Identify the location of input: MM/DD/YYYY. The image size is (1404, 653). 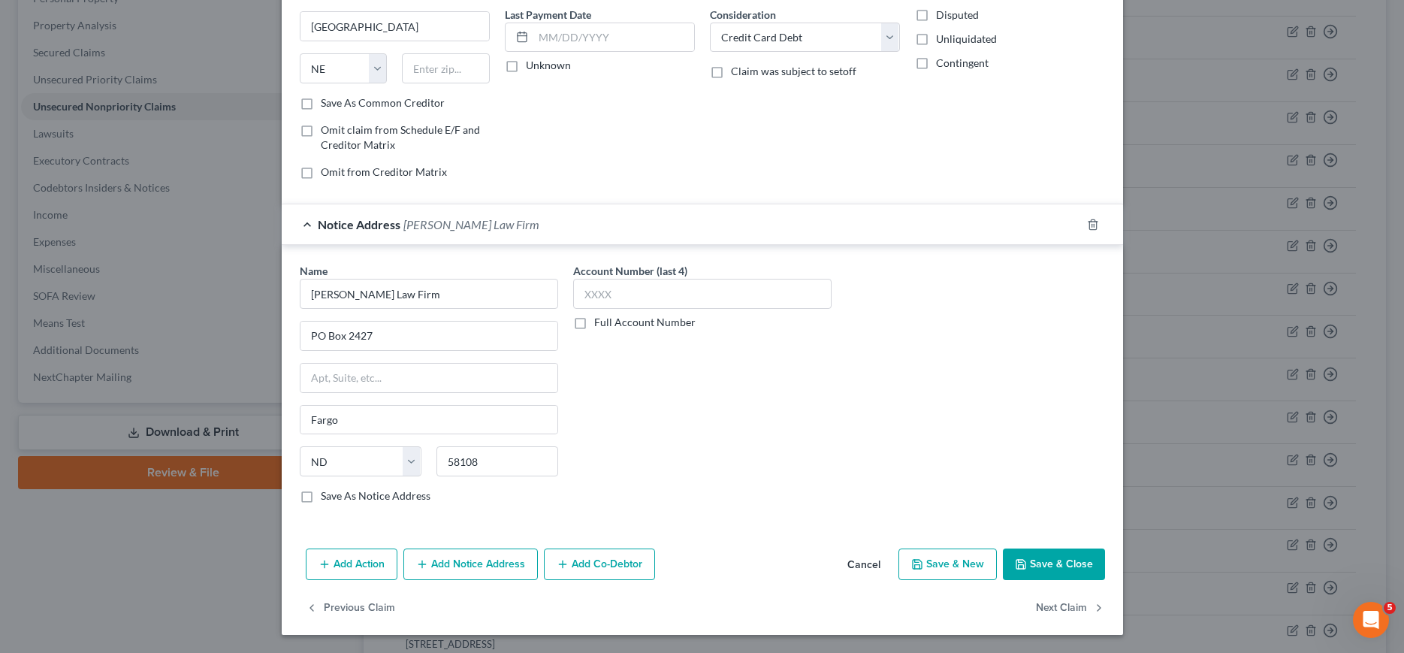
(614, 38).